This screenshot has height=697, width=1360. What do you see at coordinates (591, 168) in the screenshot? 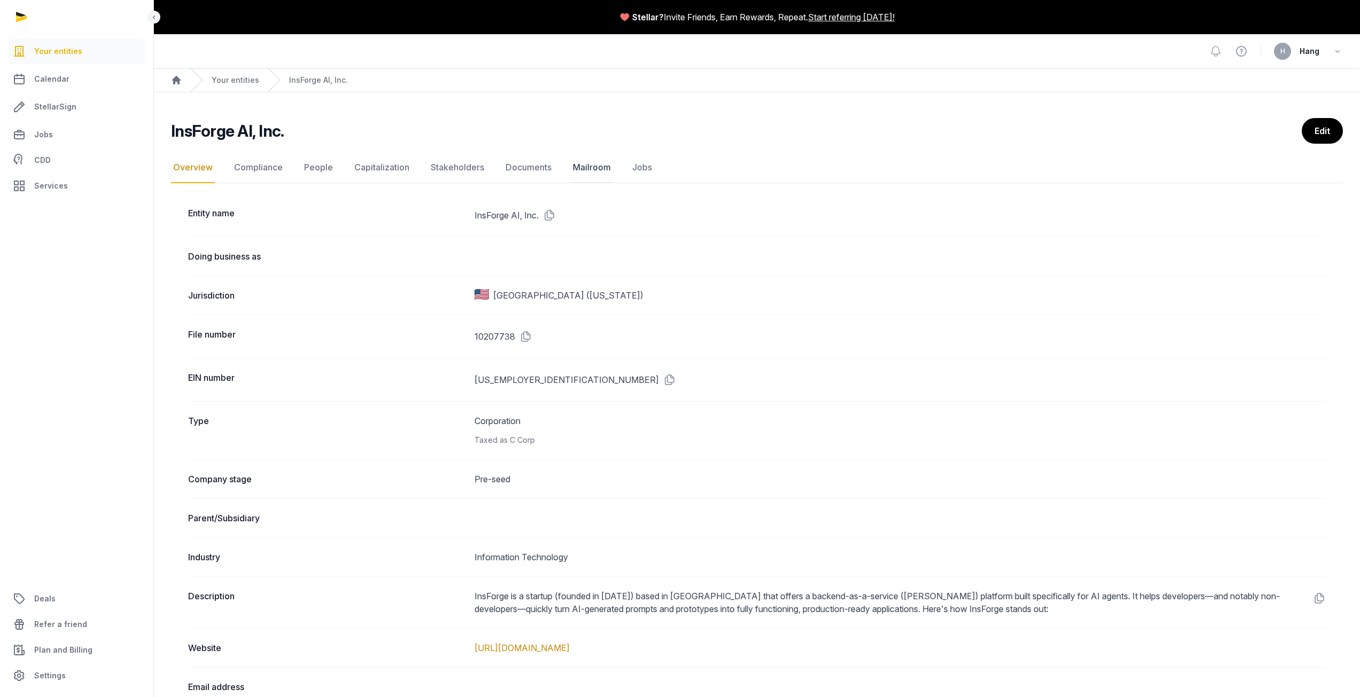
I see `a: Mailroom` at bounding box center [591, 168].